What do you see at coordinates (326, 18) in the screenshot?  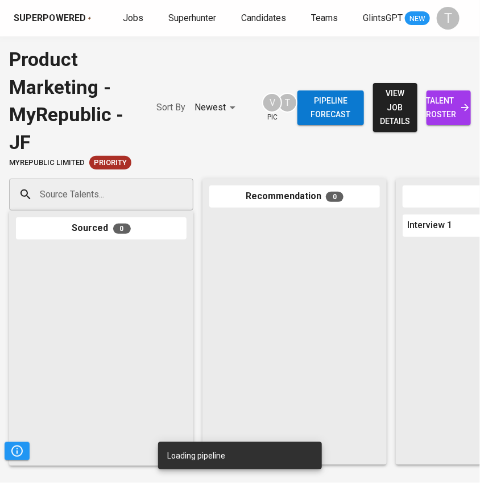 I see `a: Teams` at bounding box center [326, 18].